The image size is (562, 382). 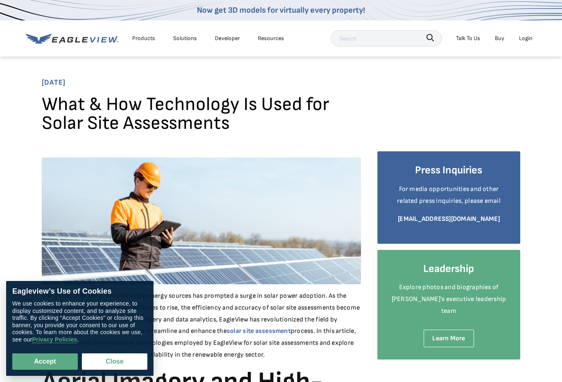 What do you see at coordinates (80, 292) in the screenshot?
I see `div: Eagleview’s Use of Cookies` at bounding box center [80, 292].